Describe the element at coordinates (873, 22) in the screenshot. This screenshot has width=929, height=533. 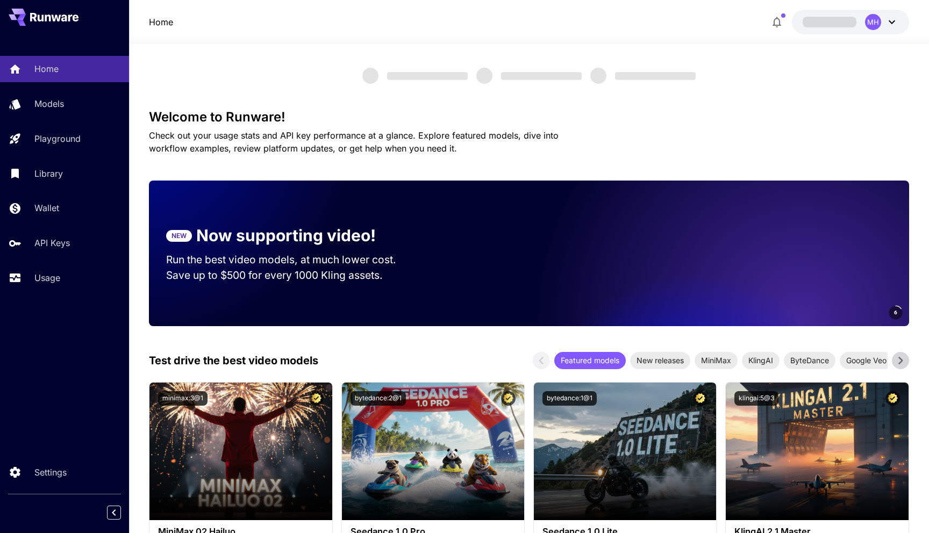
I see `div: MH` at that location.